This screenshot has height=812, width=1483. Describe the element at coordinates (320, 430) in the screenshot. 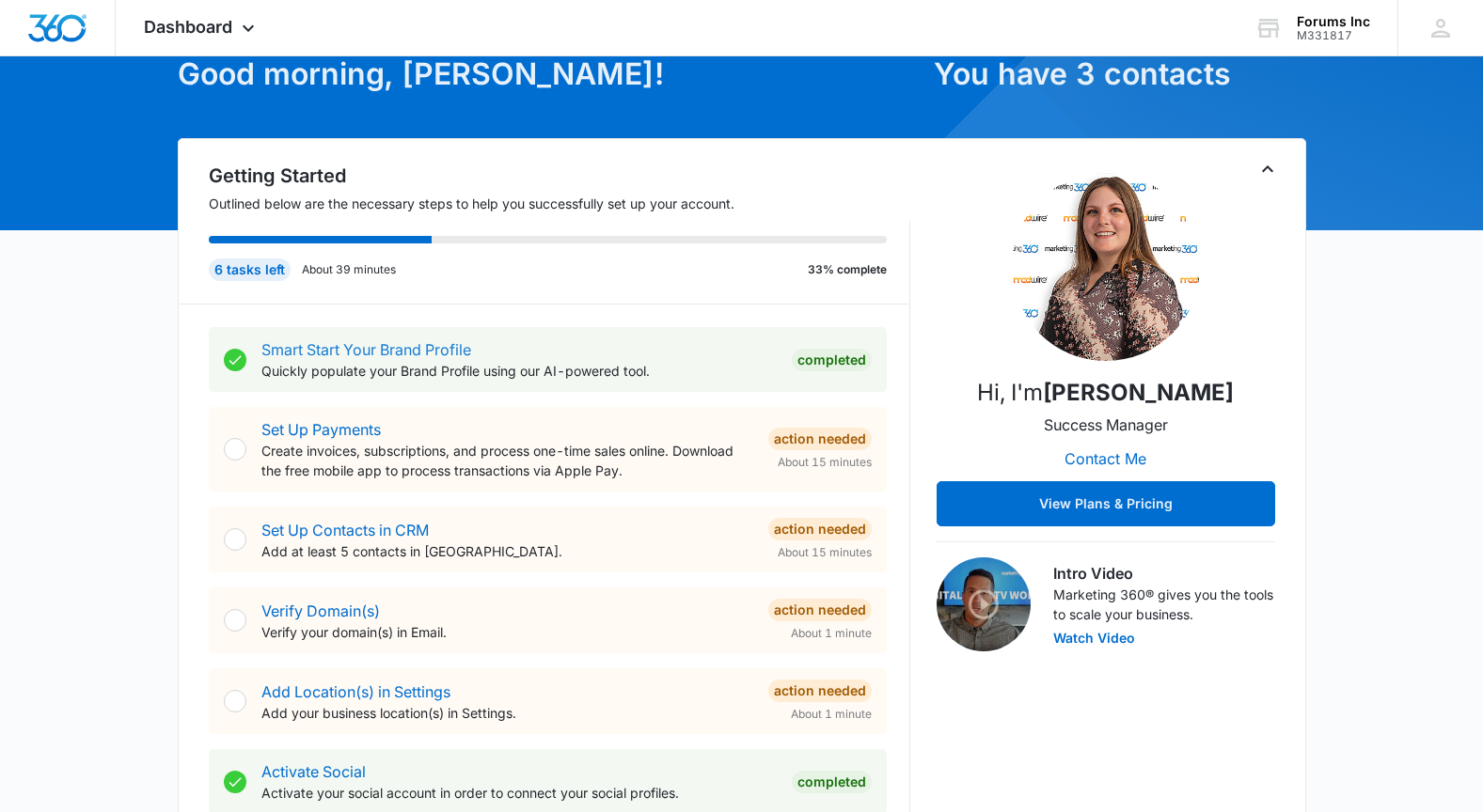

I see `a: Set Up Payments` at that location.